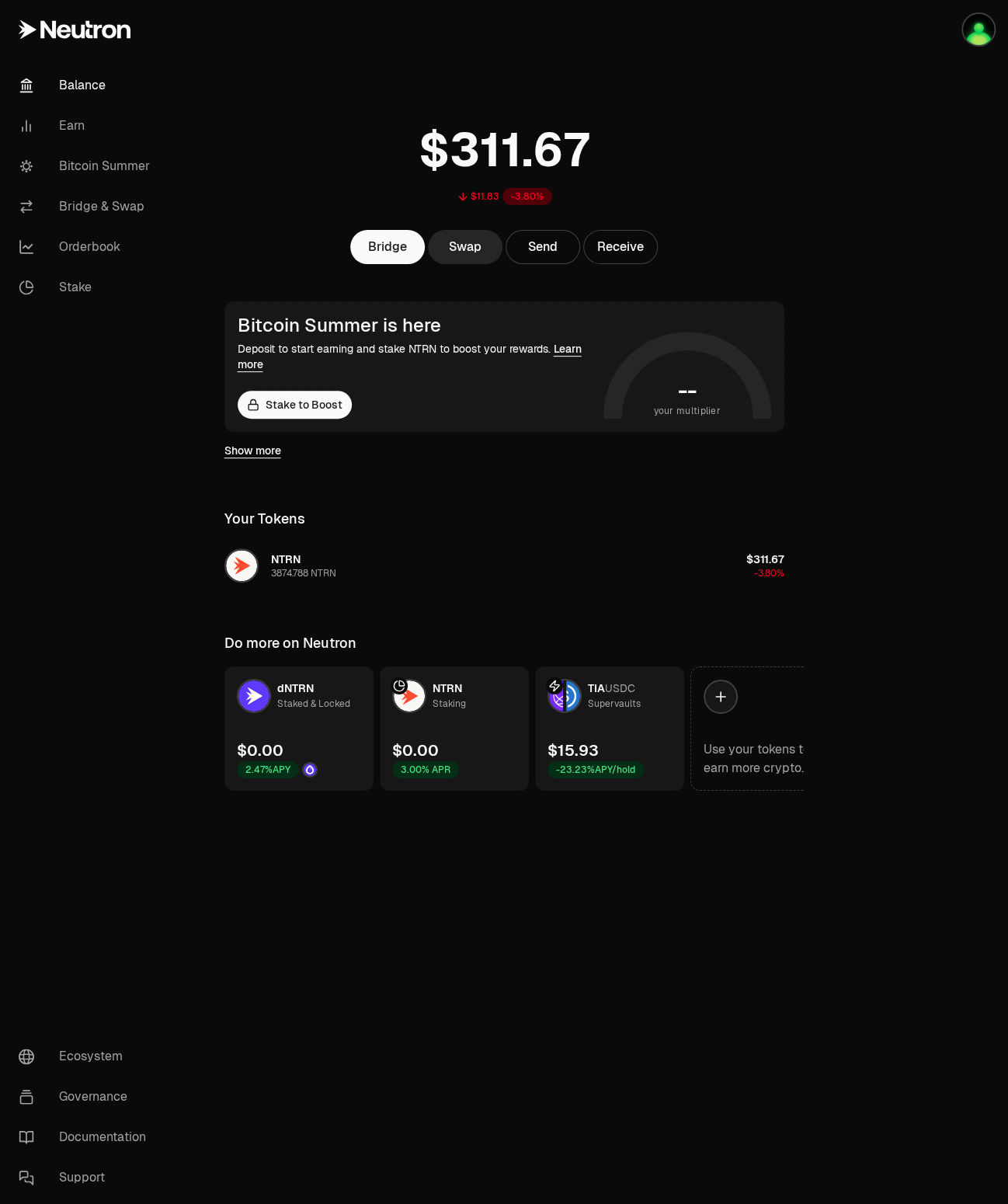  Describe the element at coordinates (765, 729) in the screenshot. I see `a: Use your tokens to earn more crypto.` at that location.